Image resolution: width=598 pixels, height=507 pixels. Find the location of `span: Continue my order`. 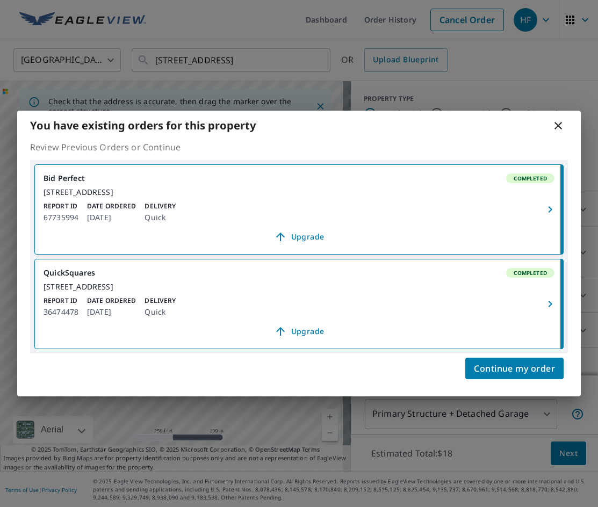

span: Continue my order is located at coordinates (514, 368).